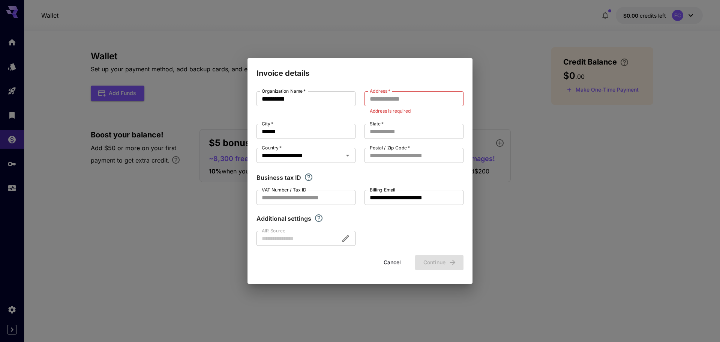  What do you see at coordinates (279, 177) in the screenshot?
I see `p: Business tax ID` at bounding box center [279, 177].